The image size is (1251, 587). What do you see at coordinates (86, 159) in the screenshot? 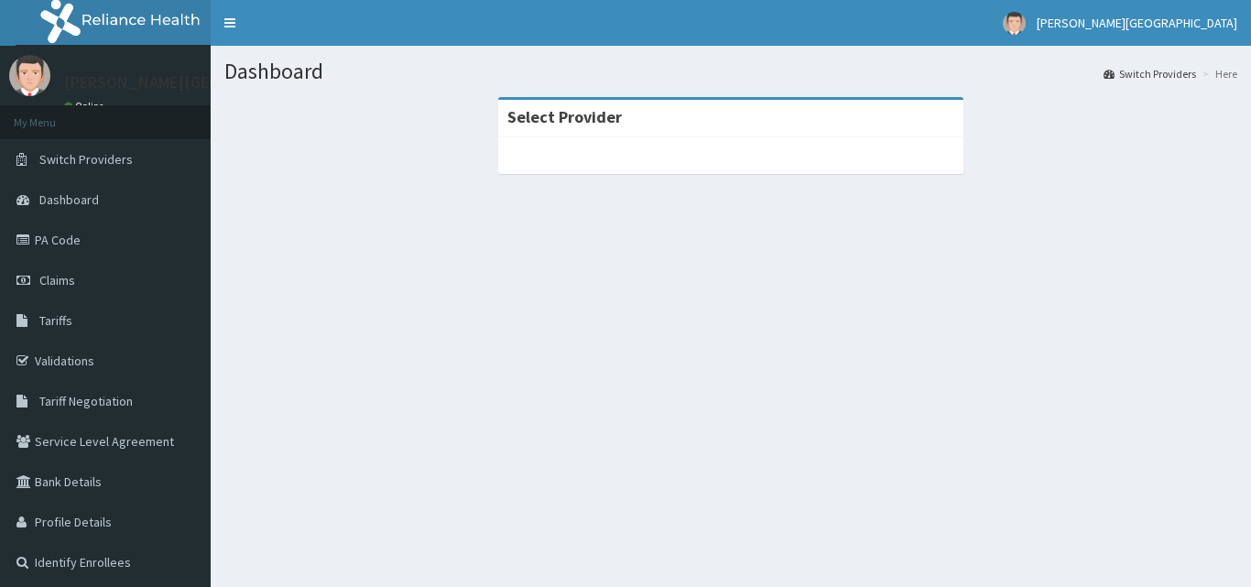
I see `span: Switch Providers` at bounding box center [86, 159].